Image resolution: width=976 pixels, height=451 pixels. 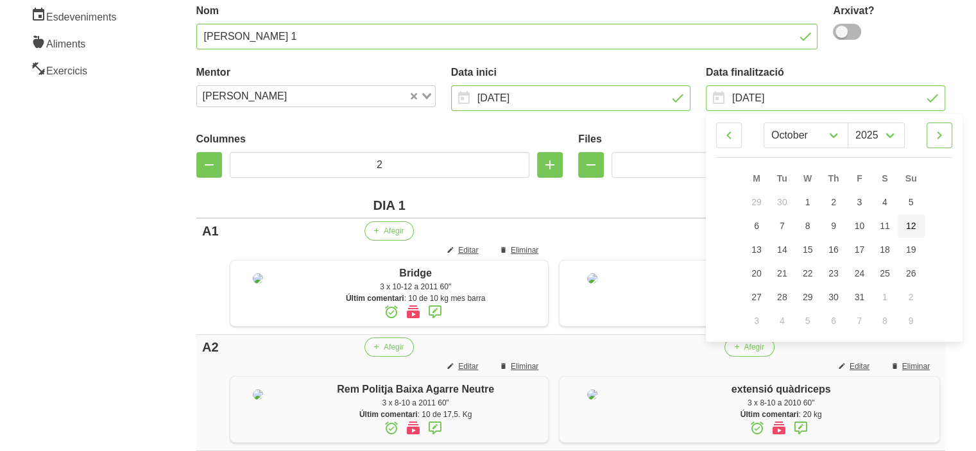 I want to click on a: 9, so click(x=833, y=226).